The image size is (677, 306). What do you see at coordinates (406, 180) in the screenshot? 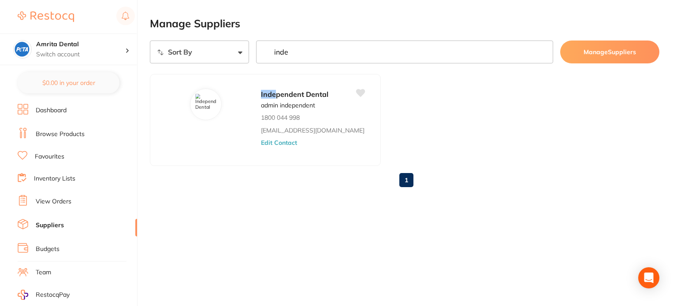
I see `a: 1` at bounding box center [406, 180].